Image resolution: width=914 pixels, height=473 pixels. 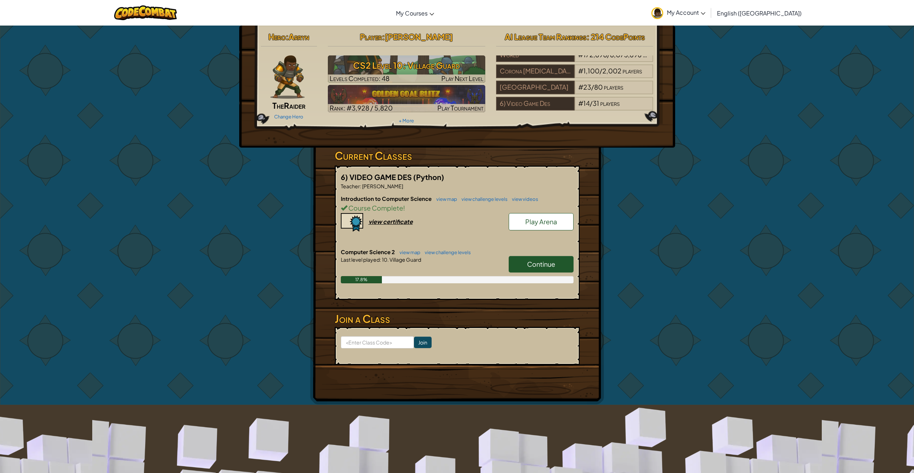 I want to click on a: Rank: #3,928 / 5,820Play Tournament, so click(x=406, y=99).